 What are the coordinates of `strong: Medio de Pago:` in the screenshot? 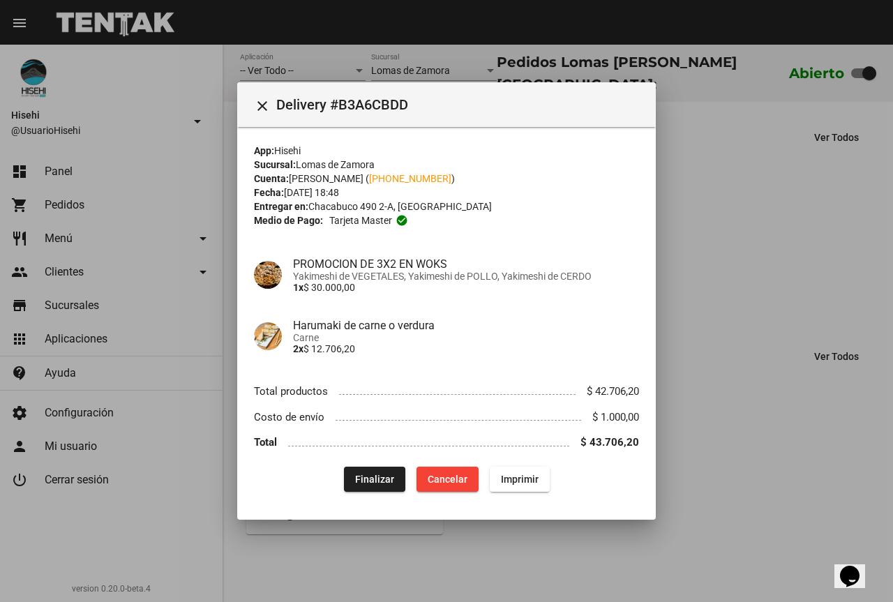 It's located at (288, 220).